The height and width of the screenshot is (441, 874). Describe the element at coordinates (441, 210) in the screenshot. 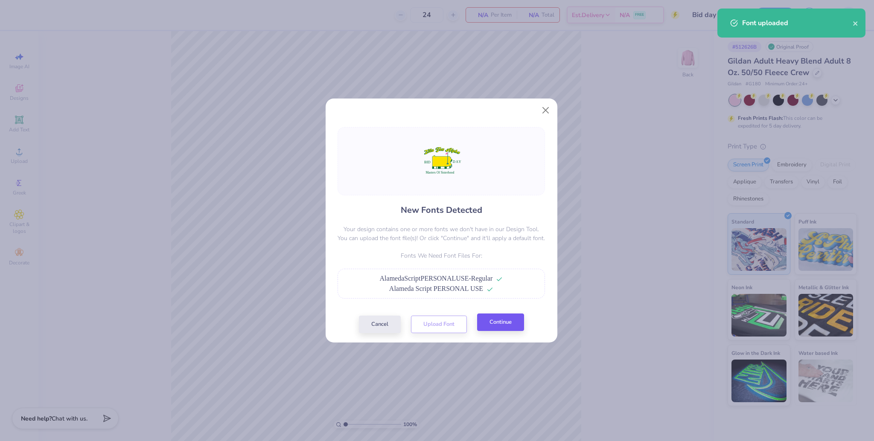

I see `h4: New Fonts Detected` at that location.